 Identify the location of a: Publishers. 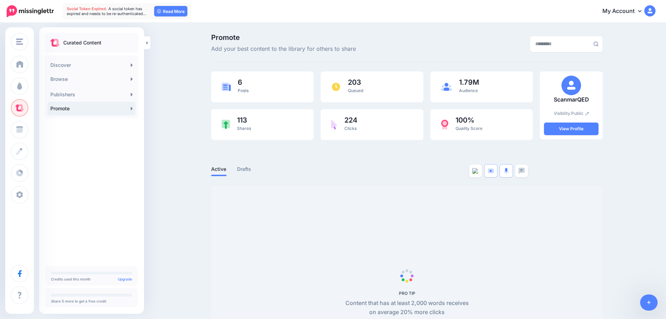
(92, 94).